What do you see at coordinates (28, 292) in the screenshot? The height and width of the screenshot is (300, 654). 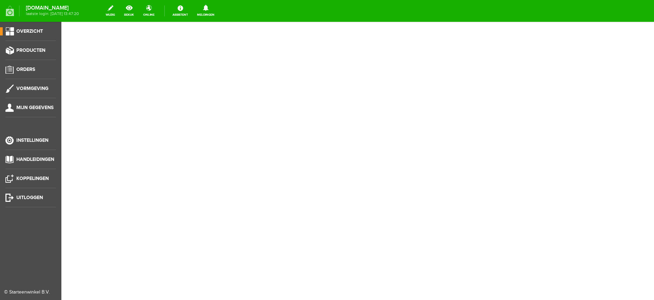 I see `div: © Starteenwinkel B.V.` at bounding box center [28, 292].